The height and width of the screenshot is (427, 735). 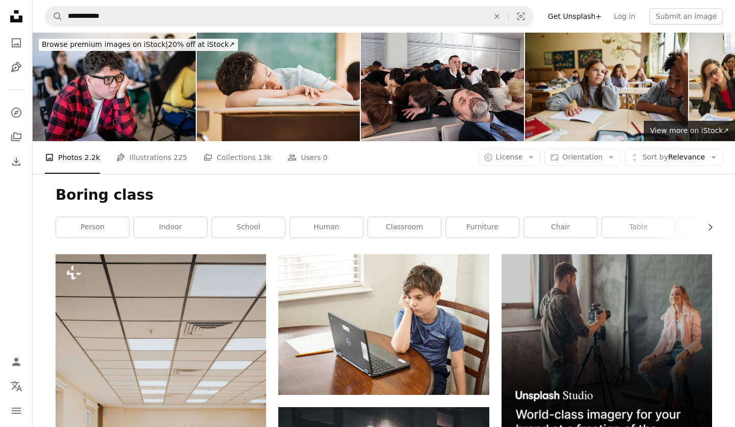 What do you see at coordinates (289, 16) in the screenshot?
I see `form: Find visuals sitewide` at bounding box center [289, 16].